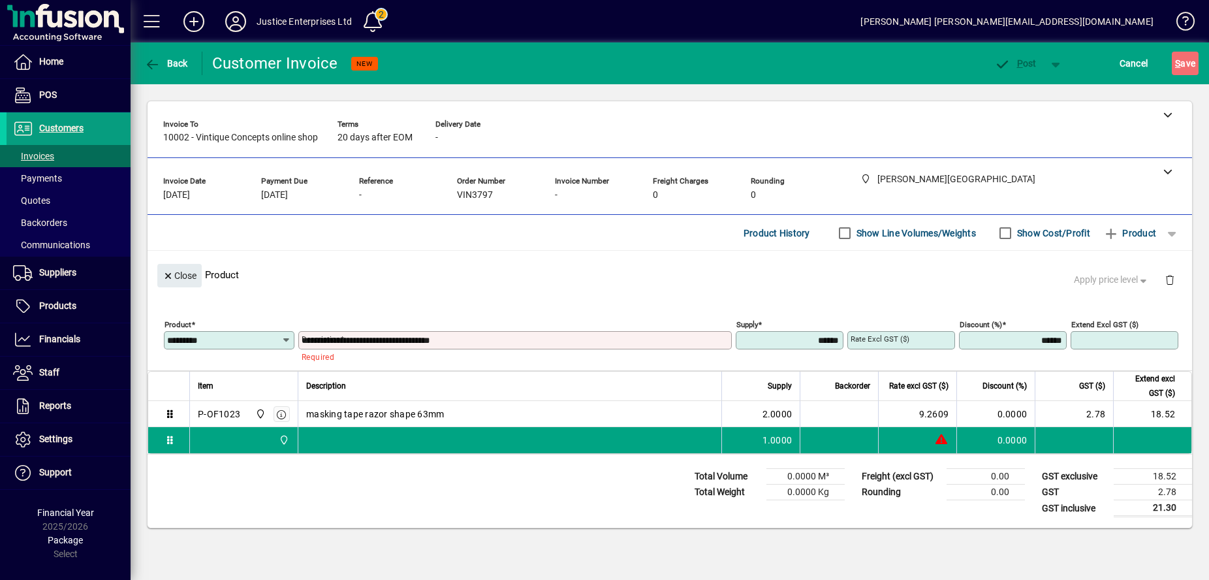 The image size is (1209, 580). I want to click on span: Communications, so click(52, 245).